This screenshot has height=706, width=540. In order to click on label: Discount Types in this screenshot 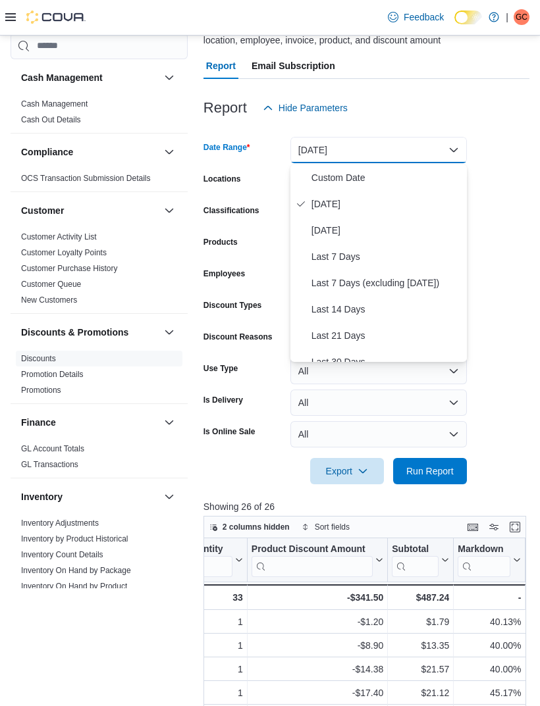, I will do `click(232, 305)`.